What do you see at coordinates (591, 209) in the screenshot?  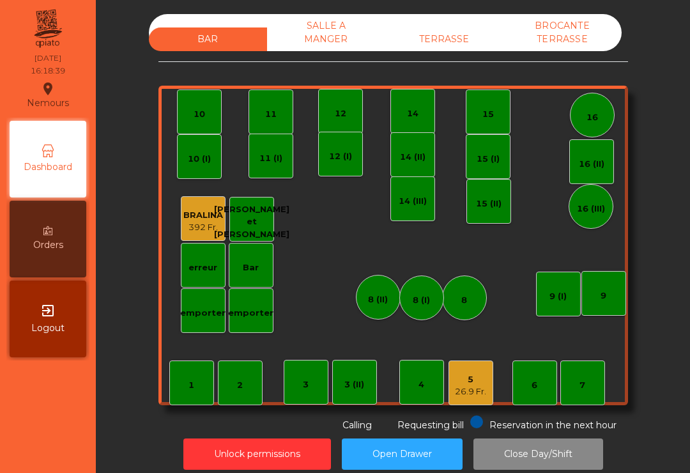 I see `div: 16 (III)` at bounding box center [591, 209].